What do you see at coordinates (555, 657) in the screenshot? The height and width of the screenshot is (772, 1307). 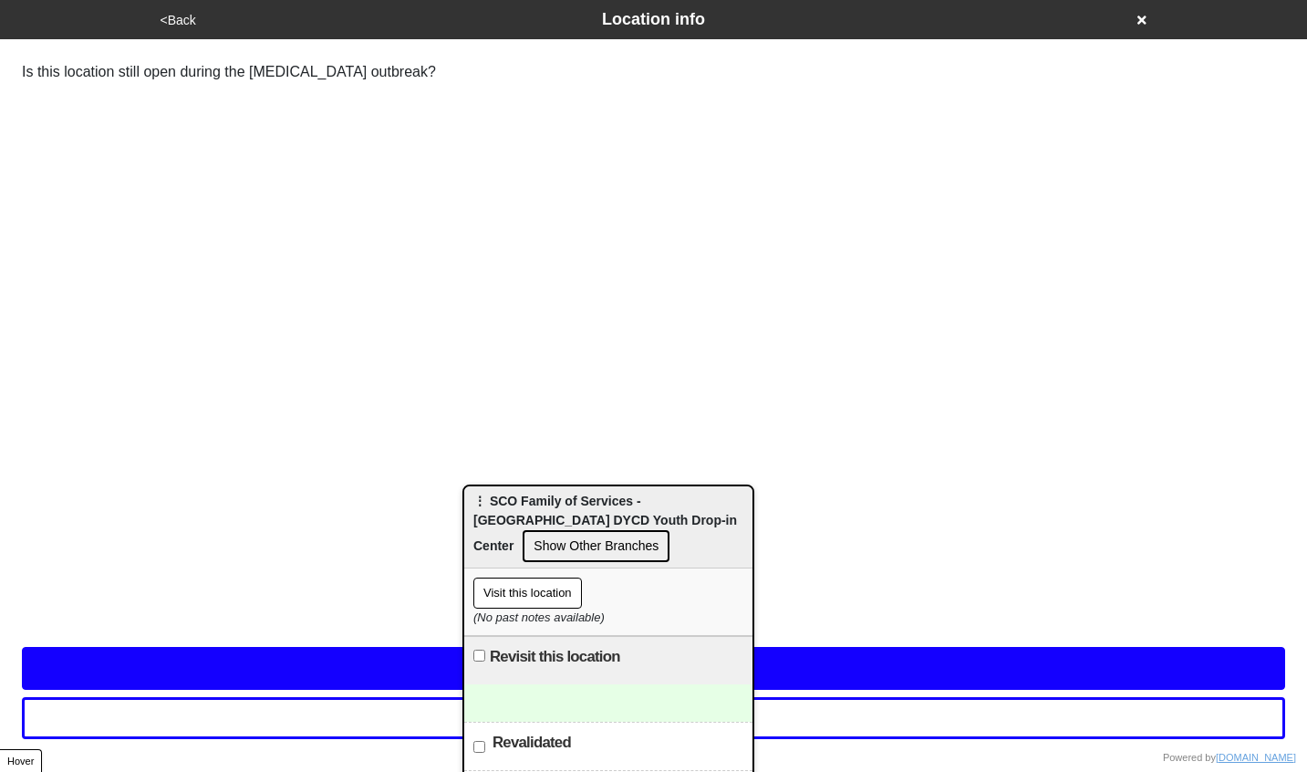 I see `label: Revisit this location` at bounding box center [555, 657].